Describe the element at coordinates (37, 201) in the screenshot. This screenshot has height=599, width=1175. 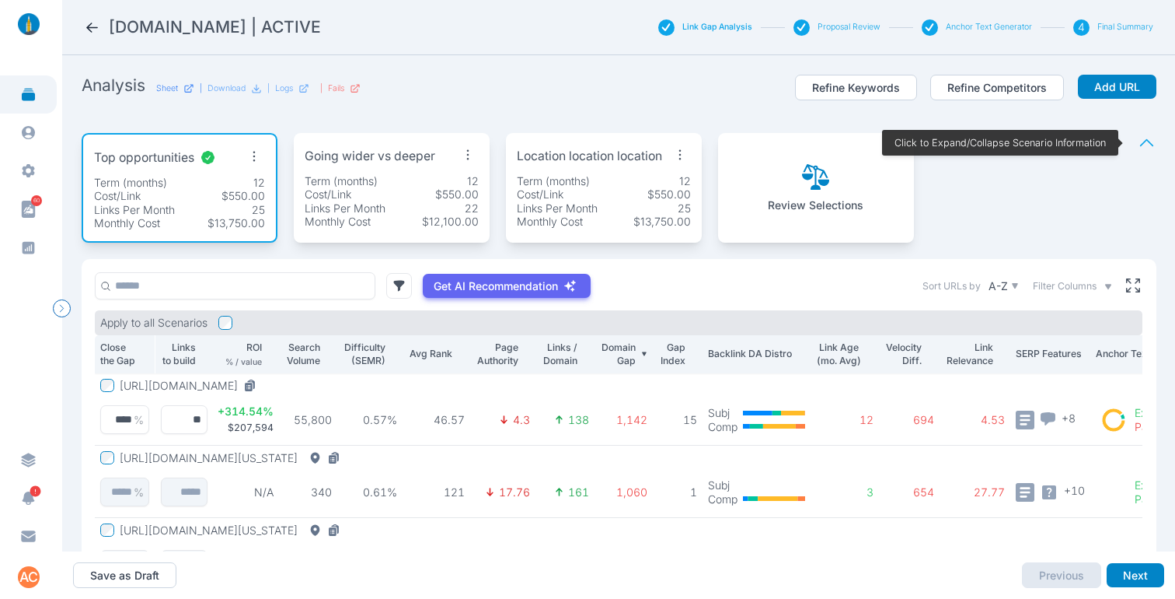
I see `span: 60` at that location.